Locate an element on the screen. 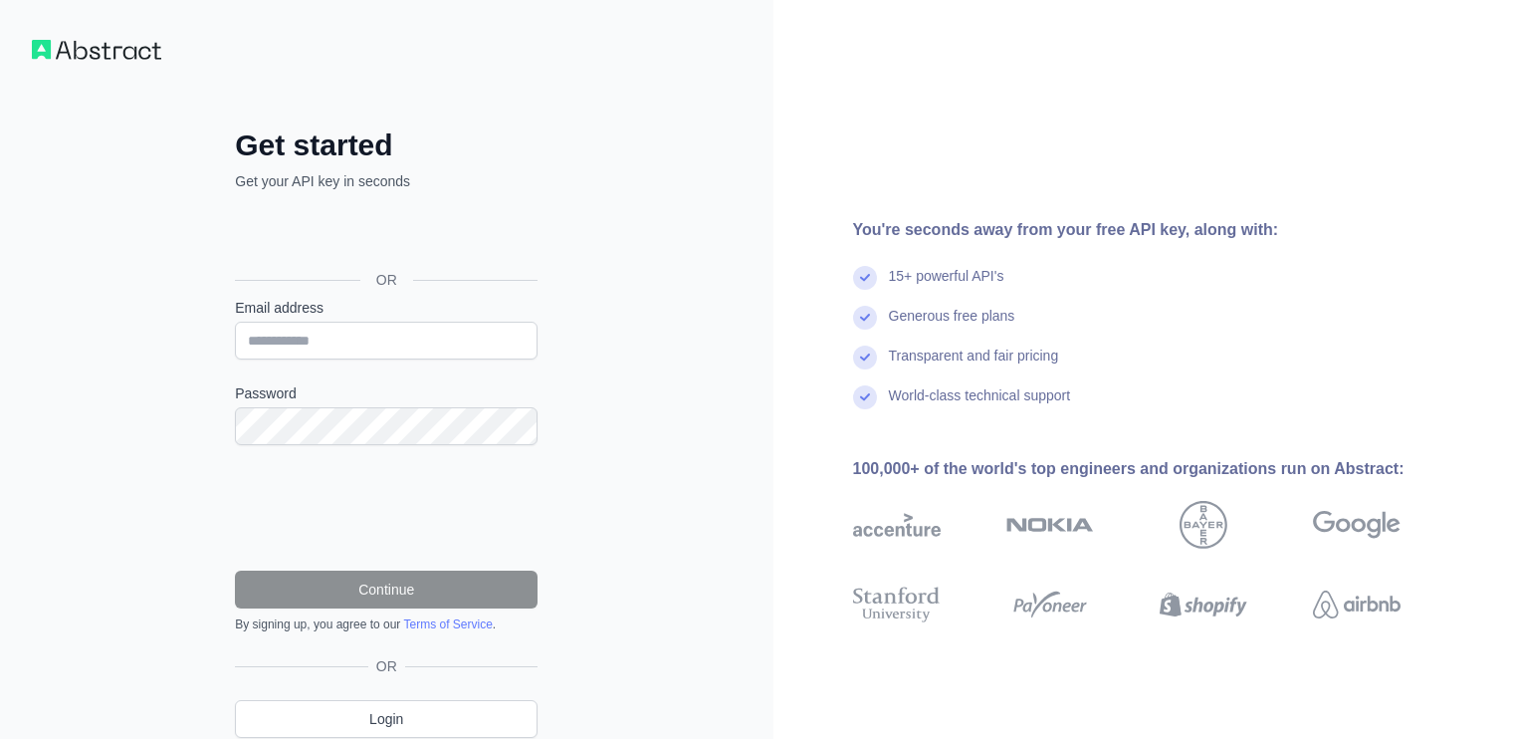  div: You're seconds away from your free API key, along with: is located at coordinates (1159, 230).